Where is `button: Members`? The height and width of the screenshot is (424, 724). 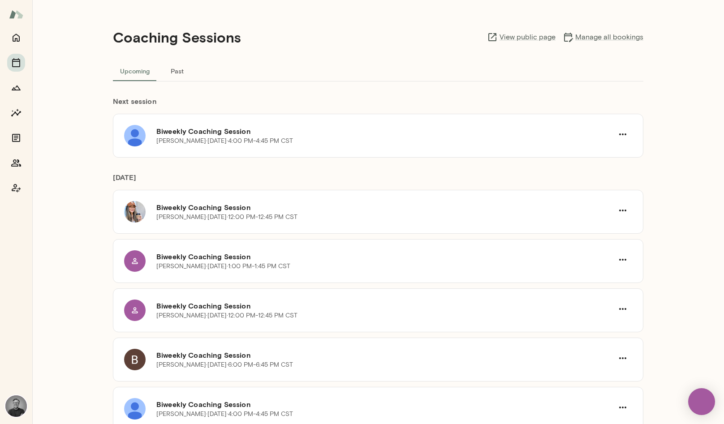 button: Members is located at coordinates (16, 163).